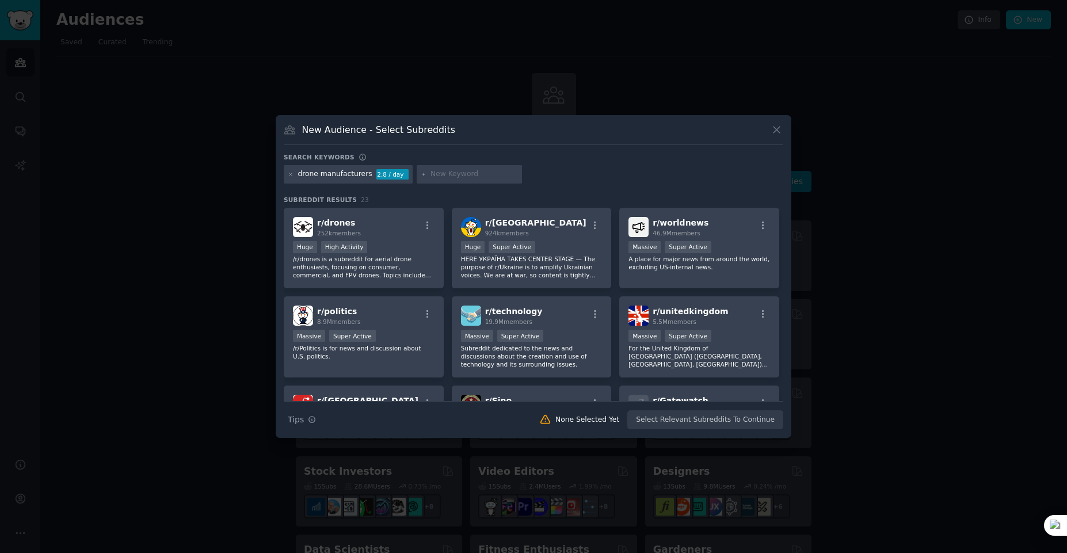 This screenshot has width=1067, height=553. Describe the element at coordinates (339, 322) in the screenshot. I see `span: 8.9M members` at that location.